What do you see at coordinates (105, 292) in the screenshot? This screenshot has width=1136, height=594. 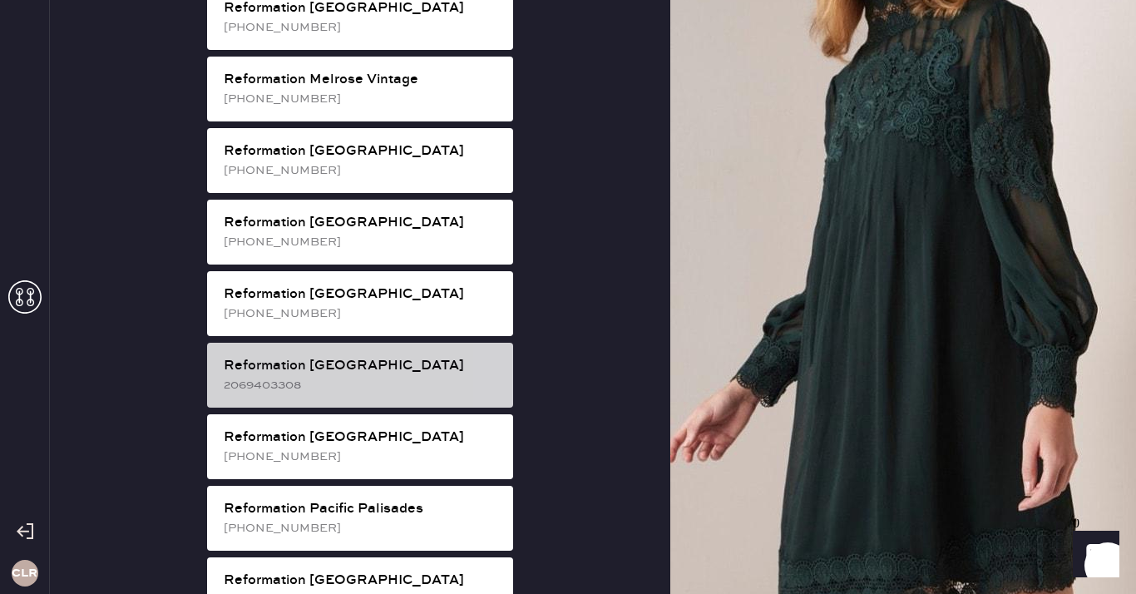 I see `th: ID` at bounding box center [105, 292].